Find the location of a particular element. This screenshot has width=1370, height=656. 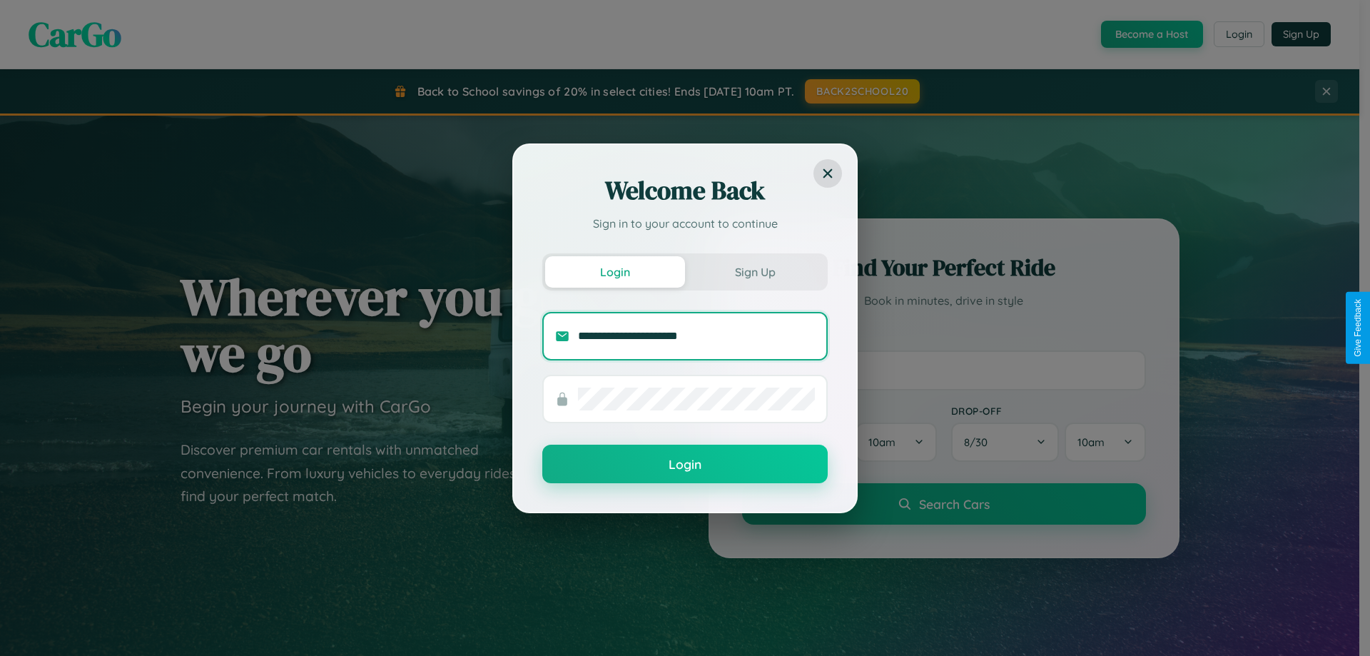

button: Sign Up is located at coordinates (755, 272).